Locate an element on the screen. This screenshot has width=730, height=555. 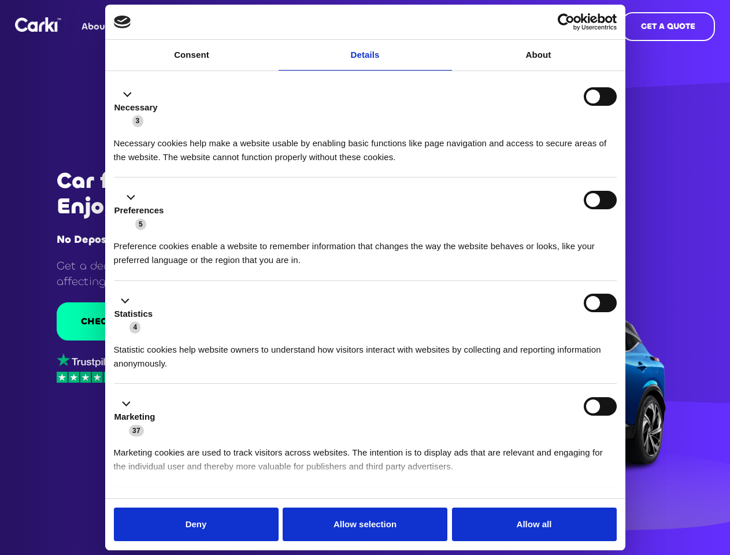
img: Logo is located at coordinates (38, 24).